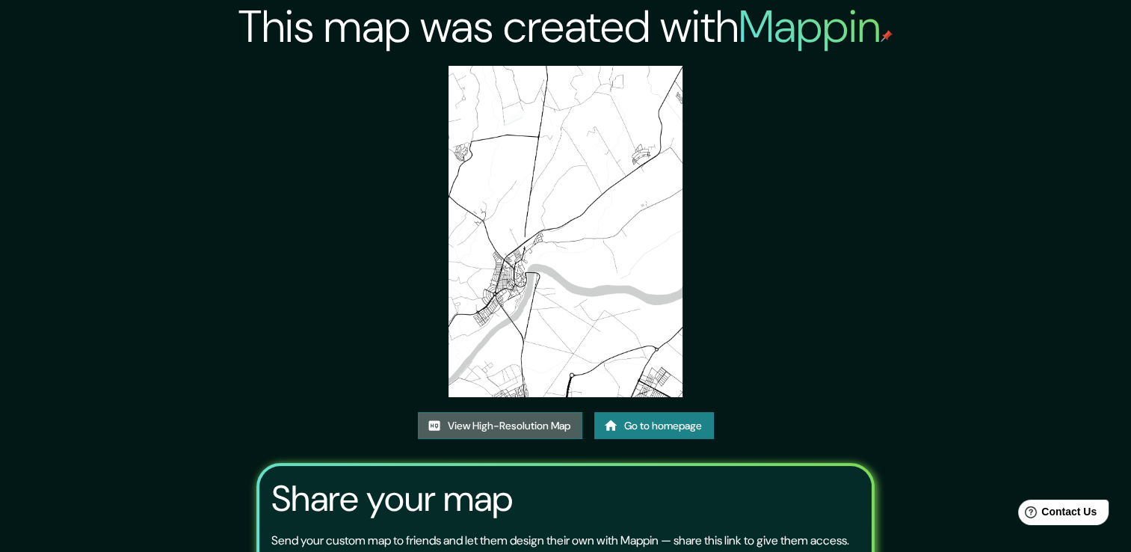  Describe the element at coordinates (886, 36) in the screenshot. I see `img: mappin-pin` at that location.